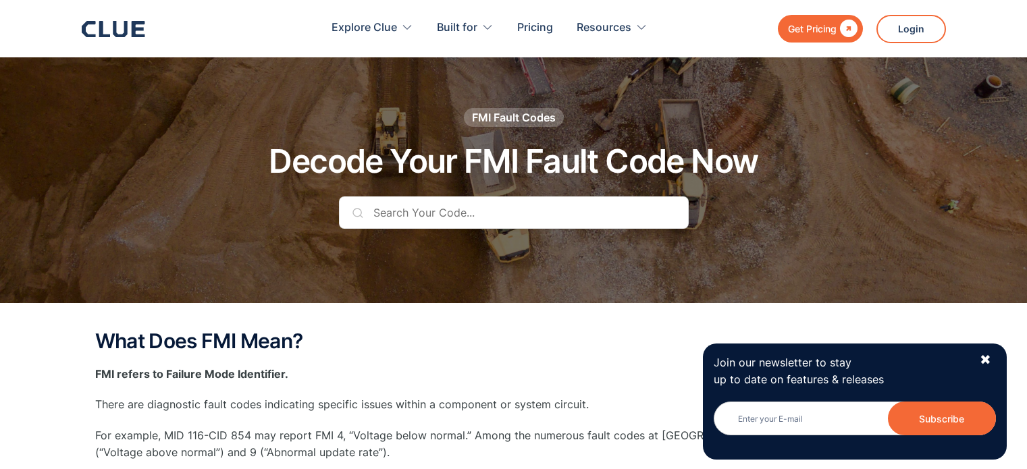 Image resolution: width=1027 pixels, height=469 pixels. I want to click on p: Join our newsletter to stay up to date on features & releases, so click(841, 372).